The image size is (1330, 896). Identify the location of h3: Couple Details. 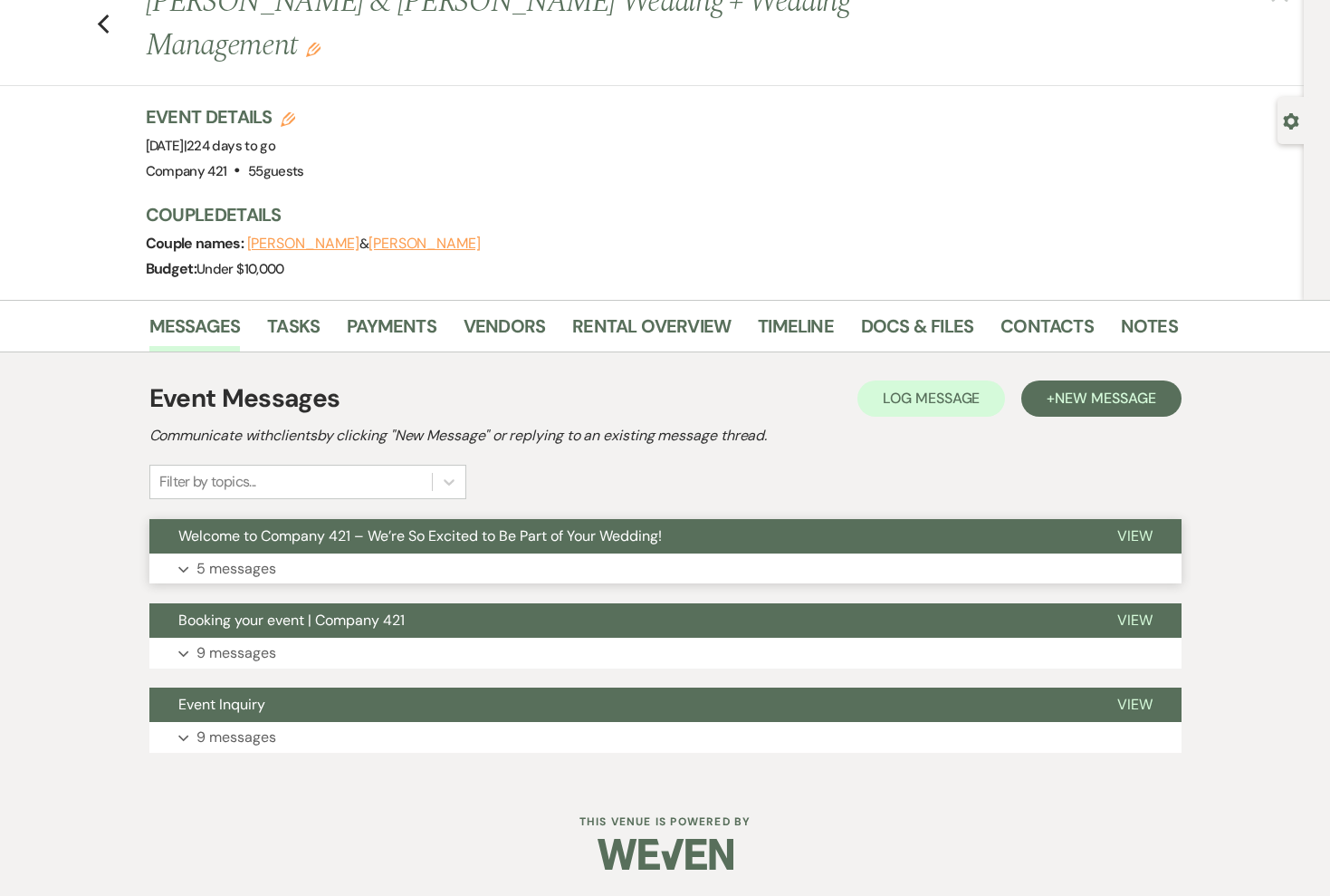
(653, 215).